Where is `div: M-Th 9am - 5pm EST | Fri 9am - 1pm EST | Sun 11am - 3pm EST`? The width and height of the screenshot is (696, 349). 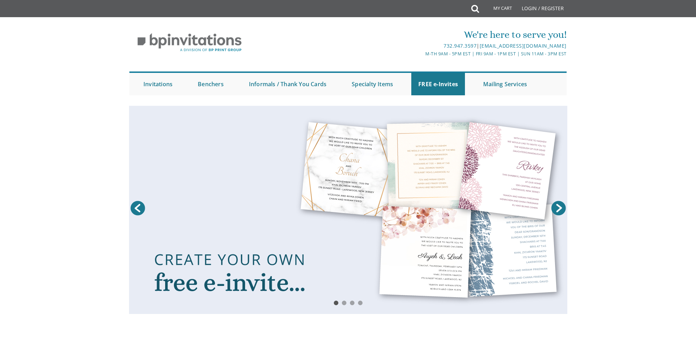
div: M-Th 9am - 5pm EST | Fri 9am - 1pm EST | Sun 11am - 3pm EST is located at coordinates (421, 54).